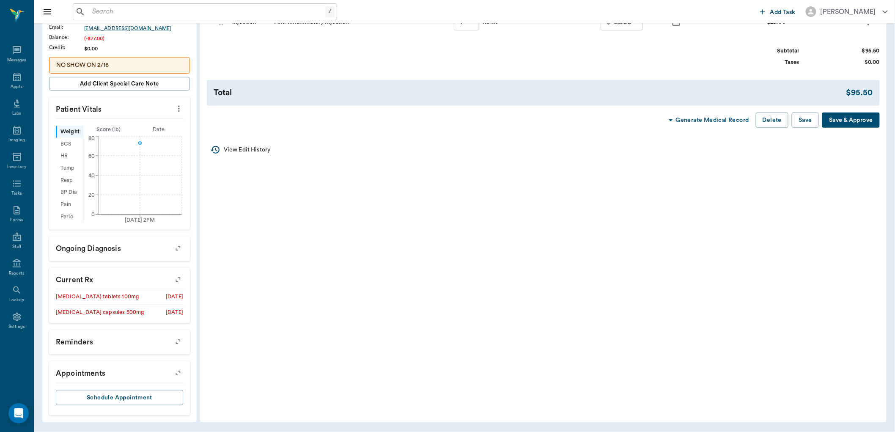 The height and width of the screenshot is (432, 895). What do you see at coordinates (19, 413) in the screenshot?
I see `div: Open Intercom Messenger` at bounding box center [19, 413].